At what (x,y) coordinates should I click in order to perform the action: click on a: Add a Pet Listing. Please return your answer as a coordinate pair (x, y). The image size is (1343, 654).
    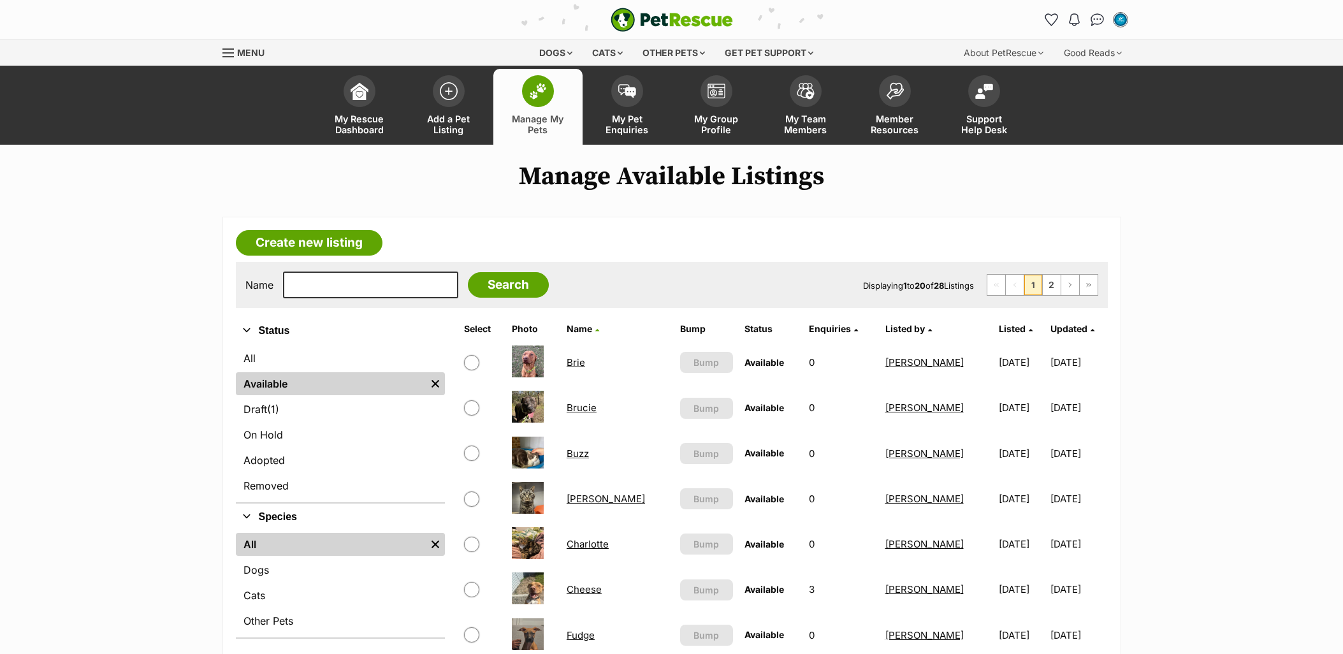
    Looking at the image, I should click on (449, 106).